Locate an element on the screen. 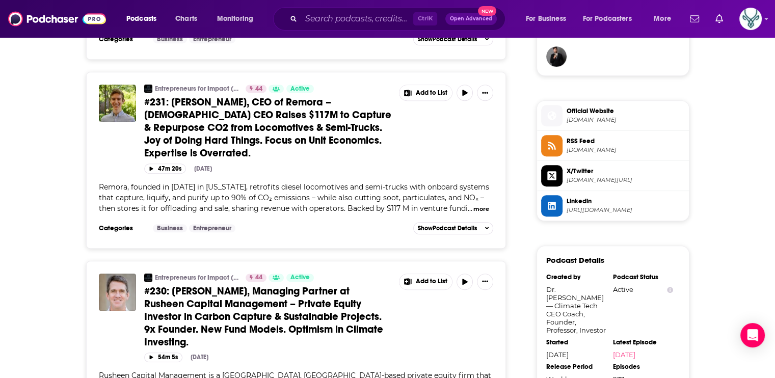 This screenshot has width=775, height=378. button: Show profile menu is located at coordinates (751, 19).